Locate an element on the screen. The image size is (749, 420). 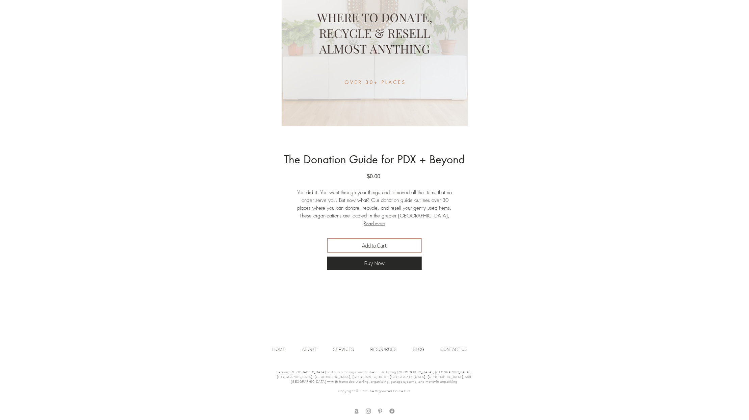
span: Buy Now is located at coordinates (375, 263).